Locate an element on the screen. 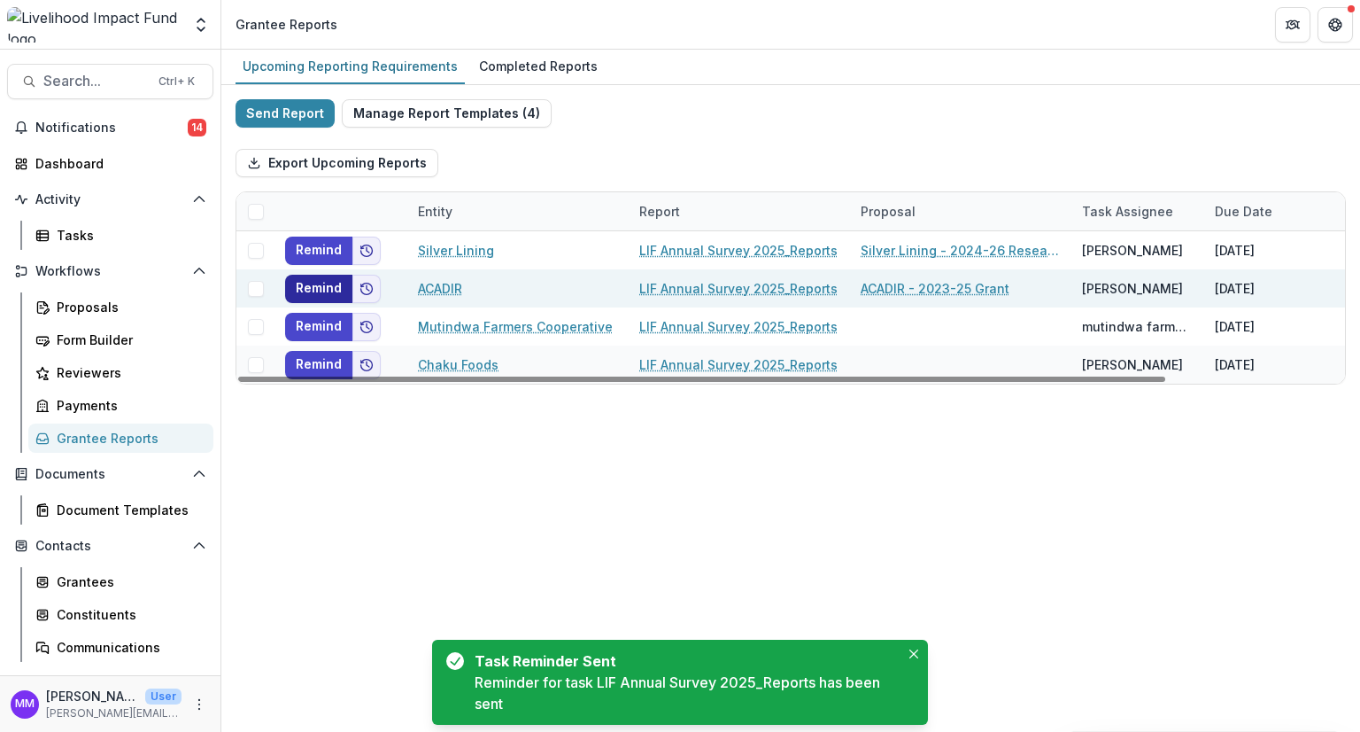  a: Payments is located at coordinates (120, 405).